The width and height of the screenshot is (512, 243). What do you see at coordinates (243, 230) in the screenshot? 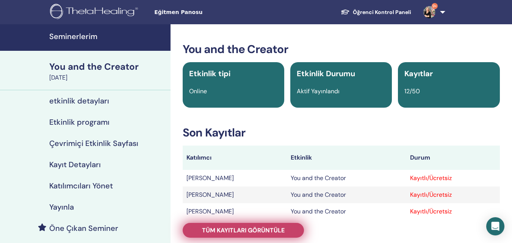
I see `span: Tüm kayıtları görüntüle` at bounding box center [243, 230].